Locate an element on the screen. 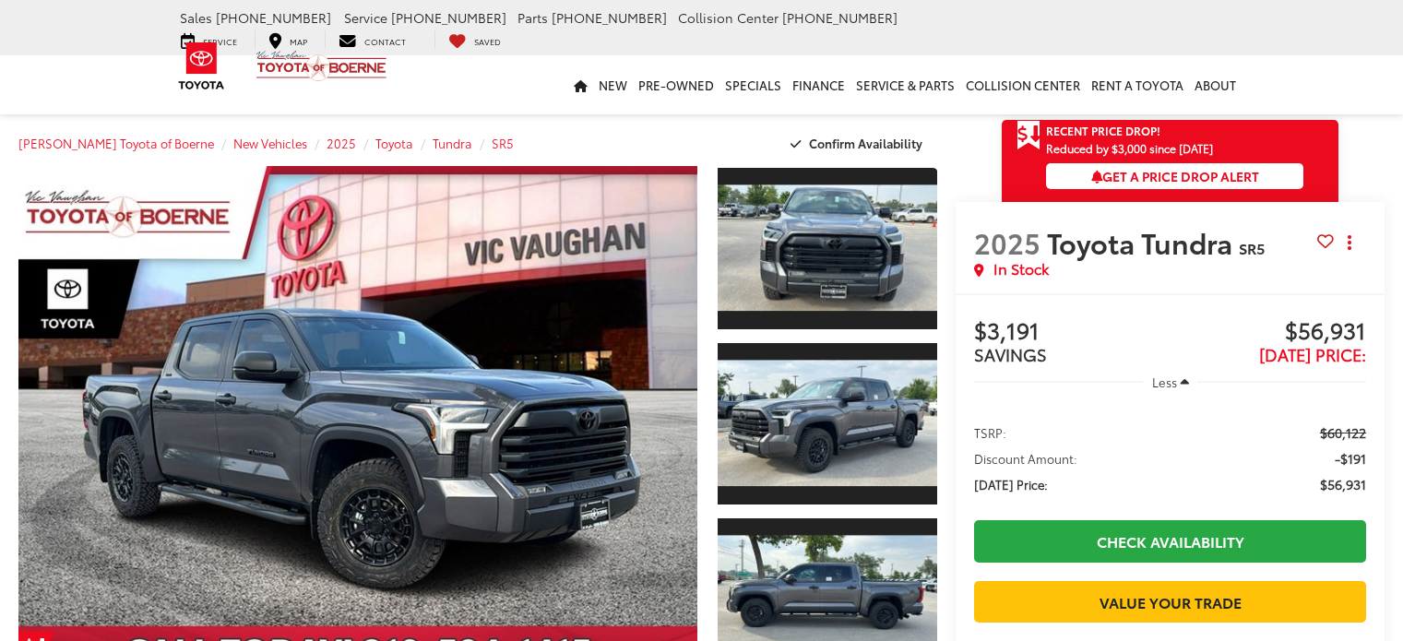 The image size is (1403, 641). a: Expand Photo 1 is located at coordinates (828, 248).